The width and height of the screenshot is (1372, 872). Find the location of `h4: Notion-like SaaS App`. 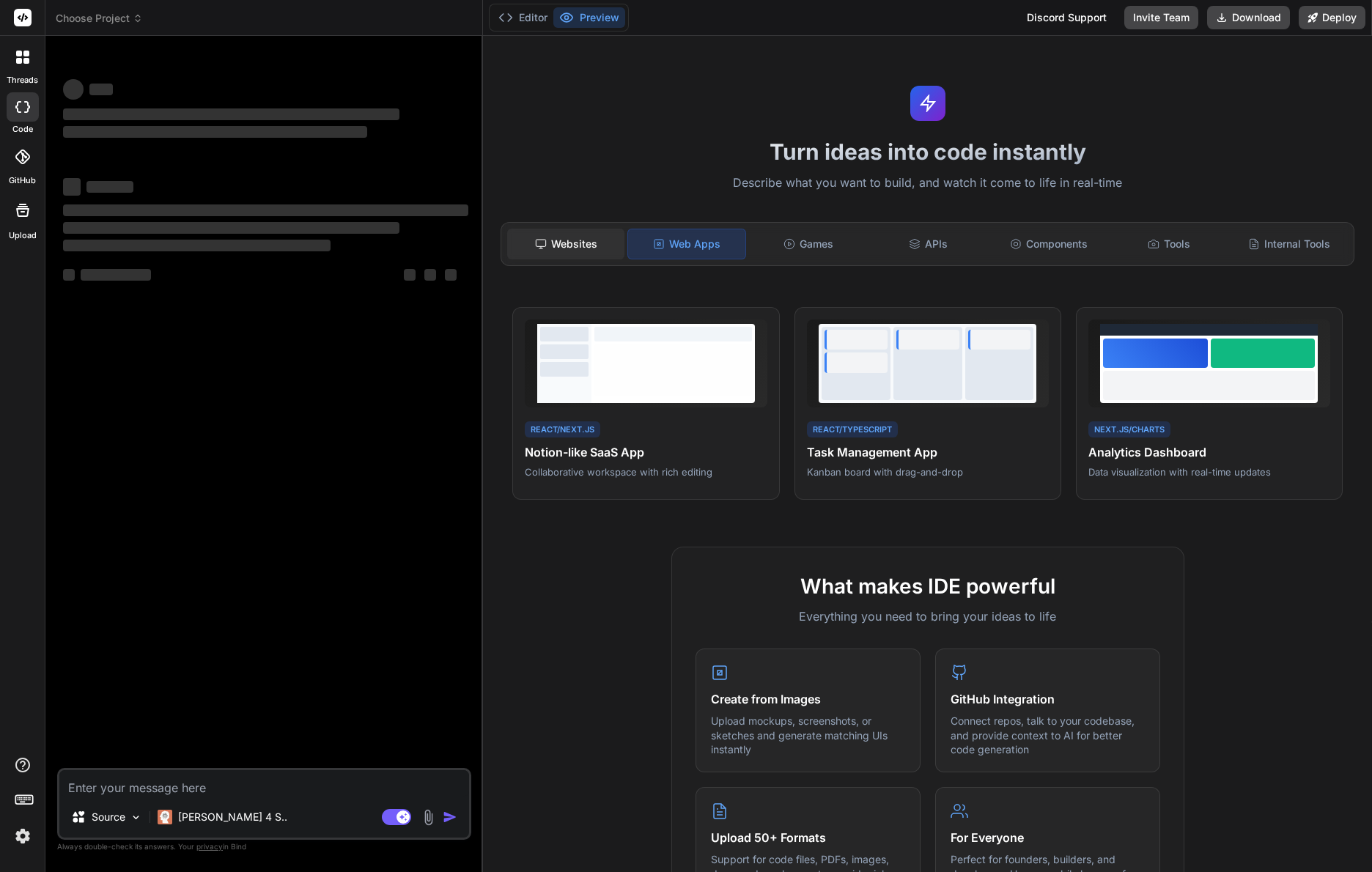

h4: Notion-like SaaS App is located at coordinates (646, 452).